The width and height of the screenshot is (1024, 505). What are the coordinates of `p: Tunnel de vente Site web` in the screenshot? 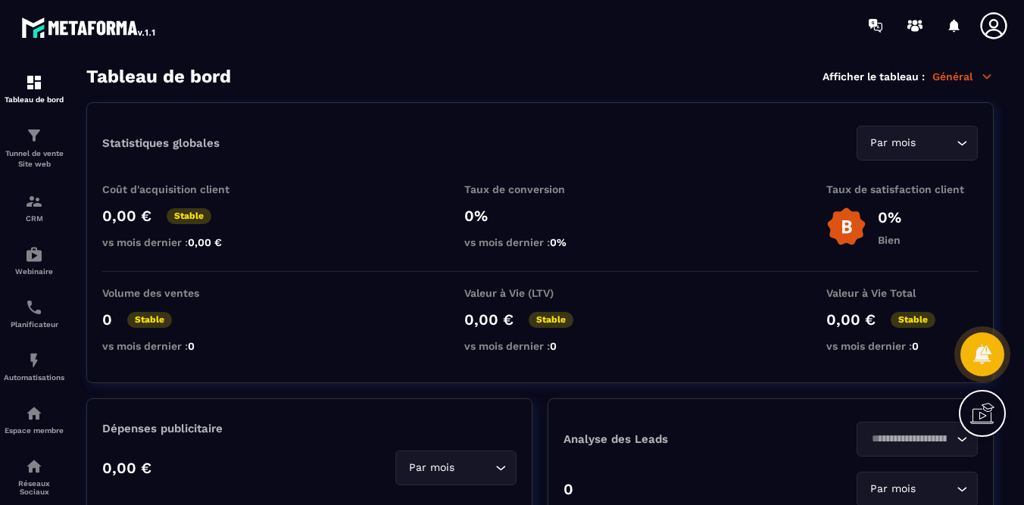 It's located at (34, 159).